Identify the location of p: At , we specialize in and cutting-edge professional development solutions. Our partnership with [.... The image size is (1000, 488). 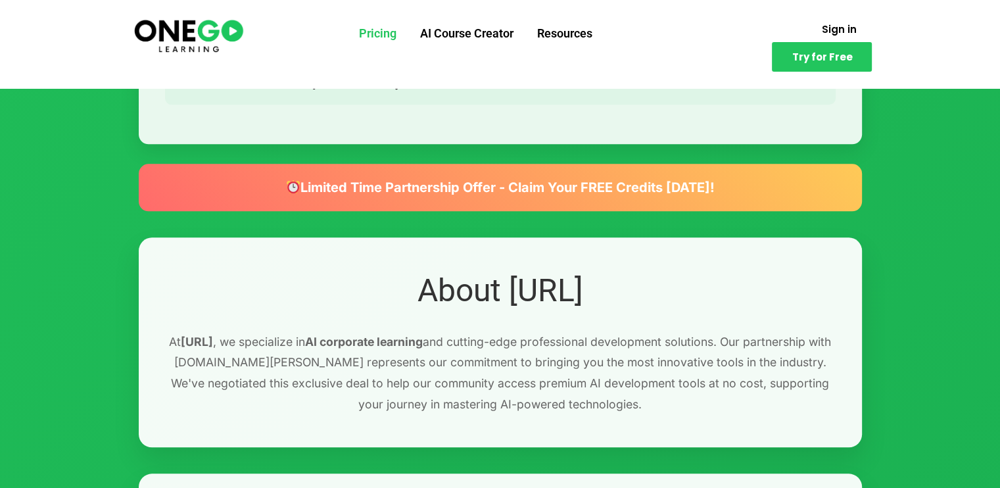
(500, 373).